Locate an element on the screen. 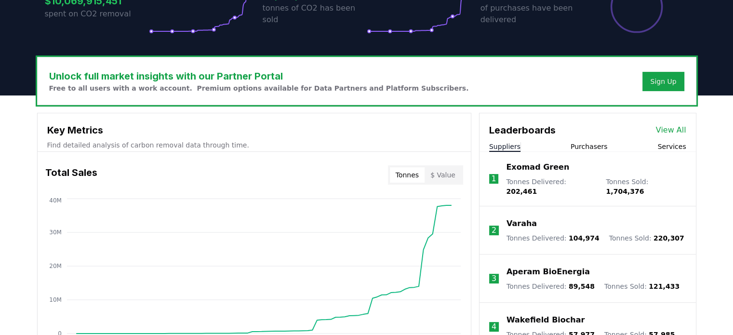 The image size is (733, 335). button: Tonnes is located at coordinates (407, 175).